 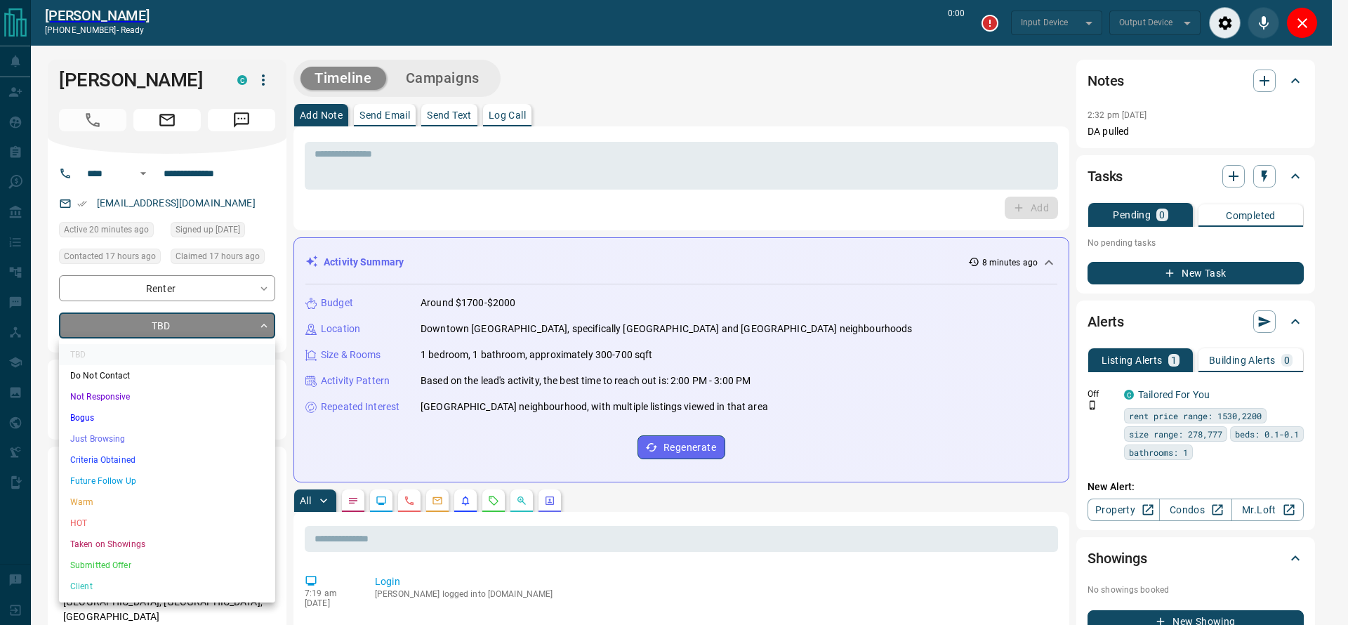 I want to click on li: Submitted Offer, so click(x=167, y=565).